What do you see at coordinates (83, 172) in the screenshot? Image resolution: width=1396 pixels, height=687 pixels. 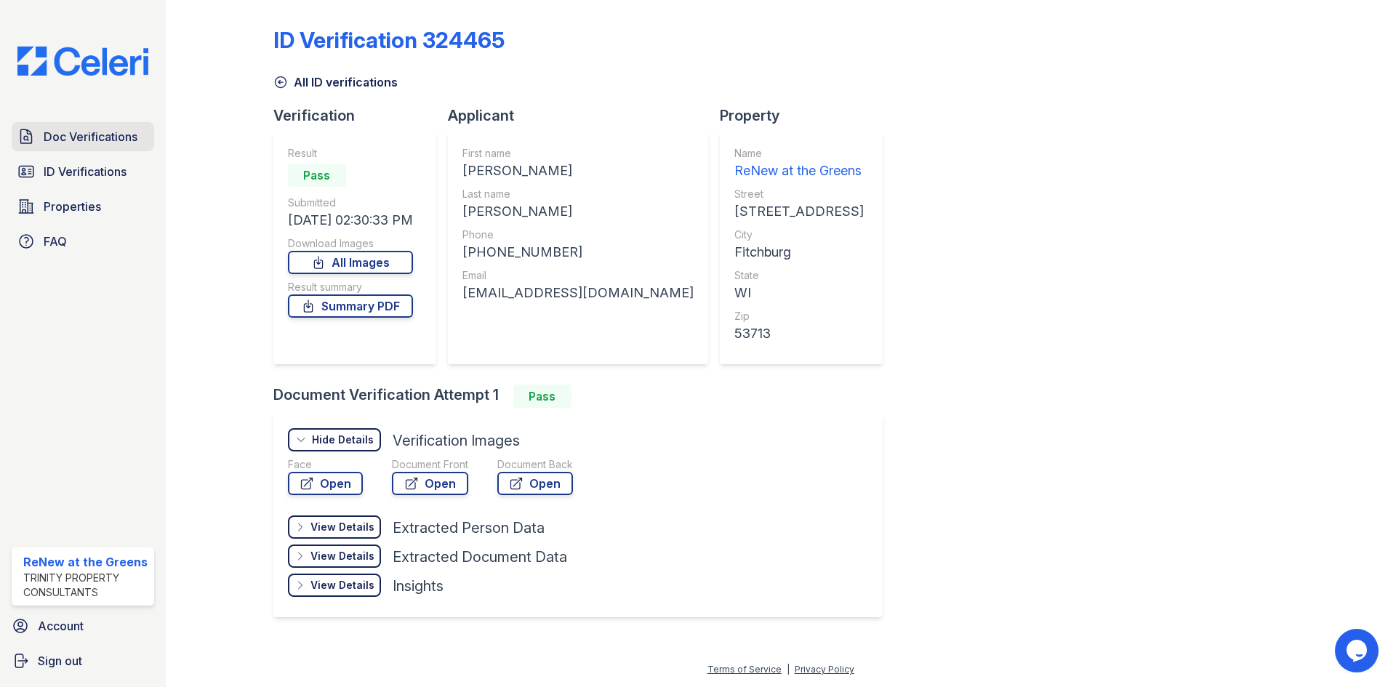 I see `a: ID Verifications` at bounding box center [83, 172].